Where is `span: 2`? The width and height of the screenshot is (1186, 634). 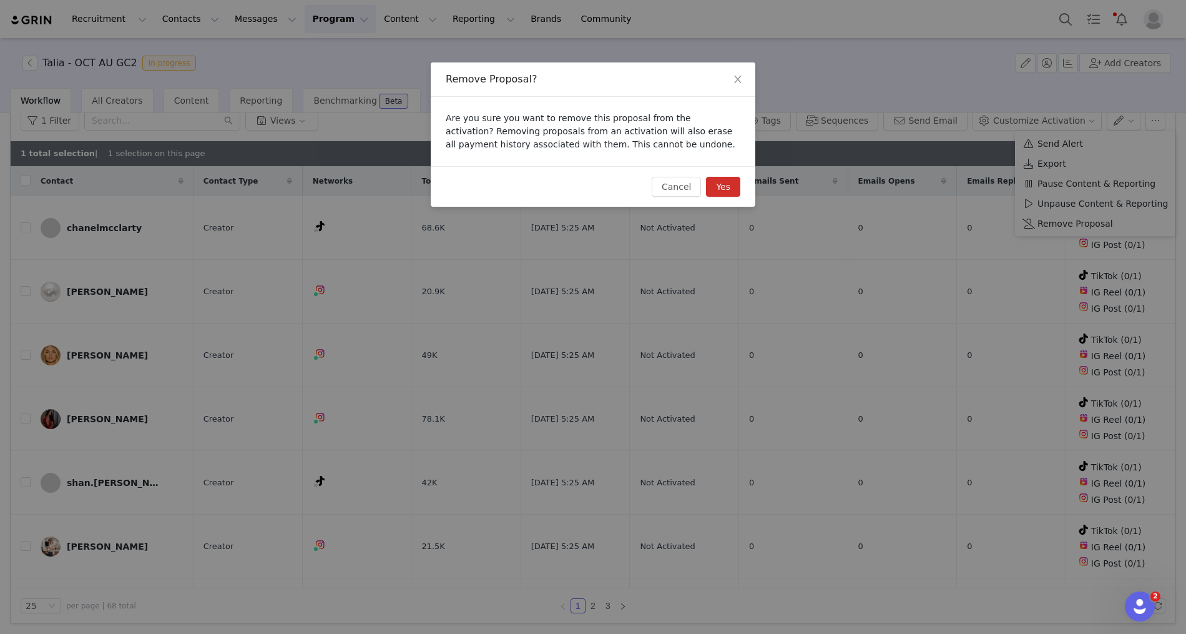
span: 2 is located at coordinates (1155, 596).